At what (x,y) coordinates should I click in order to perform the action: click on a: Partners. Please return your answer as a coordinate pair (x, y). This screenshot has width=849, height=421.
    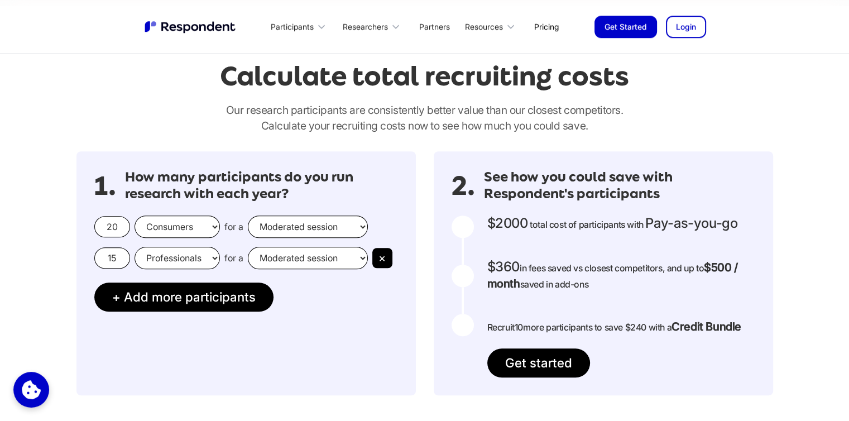
    Looking at the image, I should click on (434, 26).